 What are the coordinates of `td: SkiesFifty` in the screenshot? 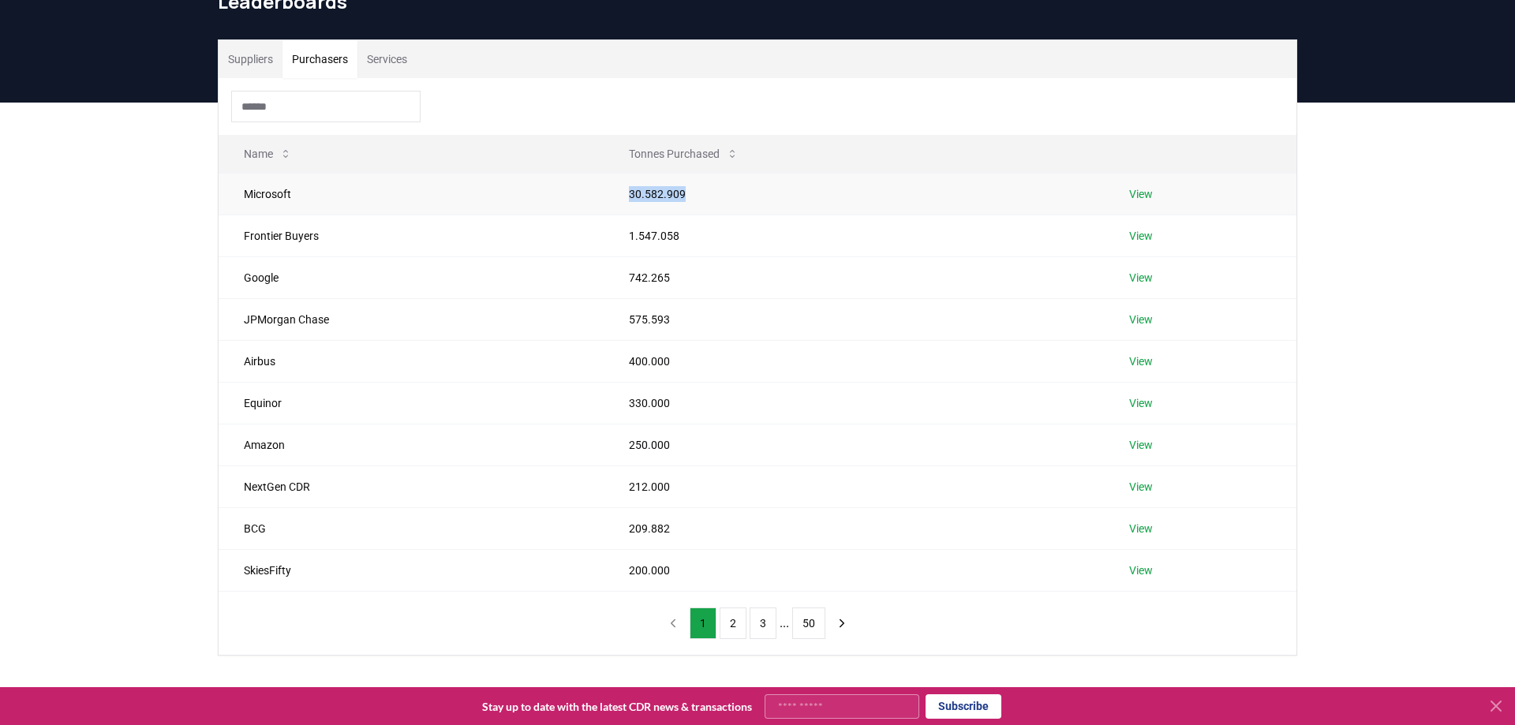 It's located at (411, 570).